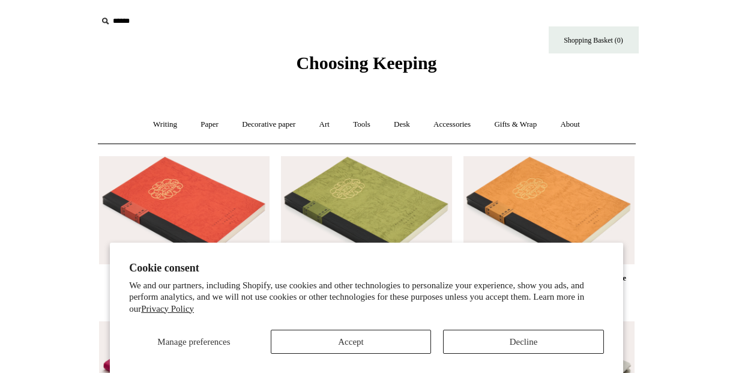 This screenshot has width=733, height=373. Describe the element at coordinates (167, 308) in the screenshot. I see `a: Privacy Policy` at that location.